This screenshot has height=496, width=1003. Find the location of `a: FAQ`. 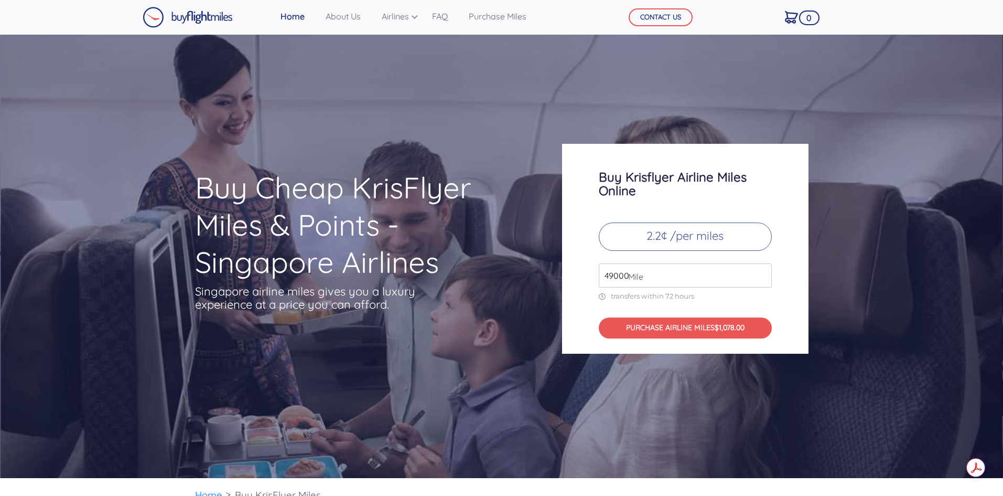

a: FAQ is located at coordinates (440, 16).